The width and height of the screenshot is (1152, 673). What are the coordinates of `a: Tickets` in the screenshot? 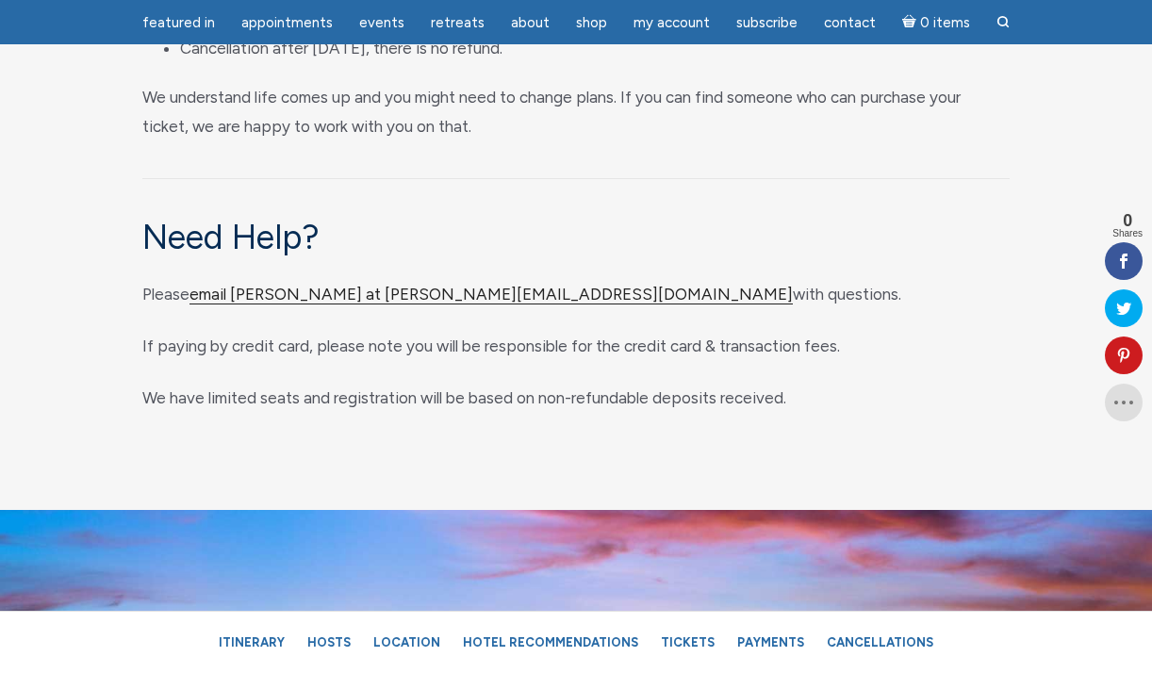 It's located at (687, 642).